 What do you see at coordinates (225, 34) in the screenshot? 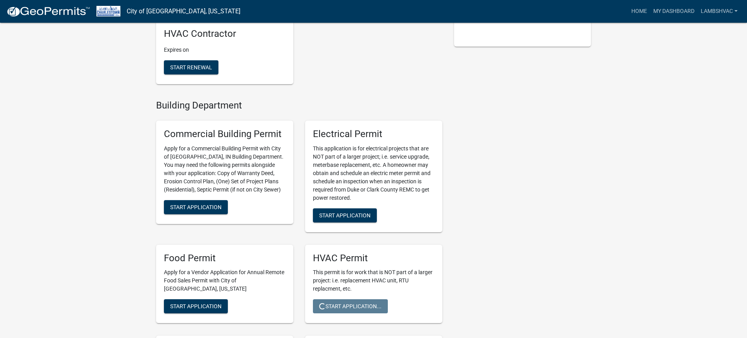
I see `h5: HVAC Contractor` at bounding box center [225, 34].